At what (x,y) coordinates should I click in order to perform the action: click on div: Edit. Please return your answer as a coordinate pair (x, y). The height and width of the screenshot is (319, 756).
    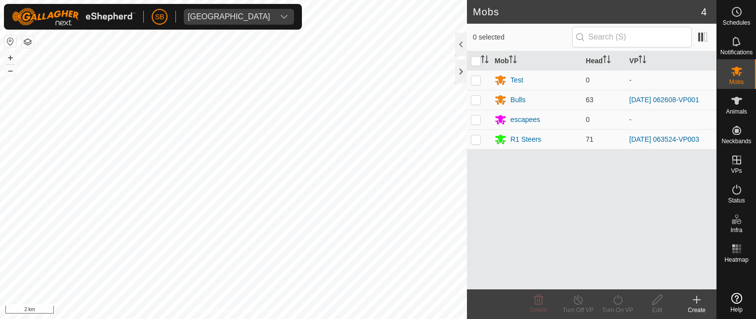
    Looking at the image, I should click on (657, 310).